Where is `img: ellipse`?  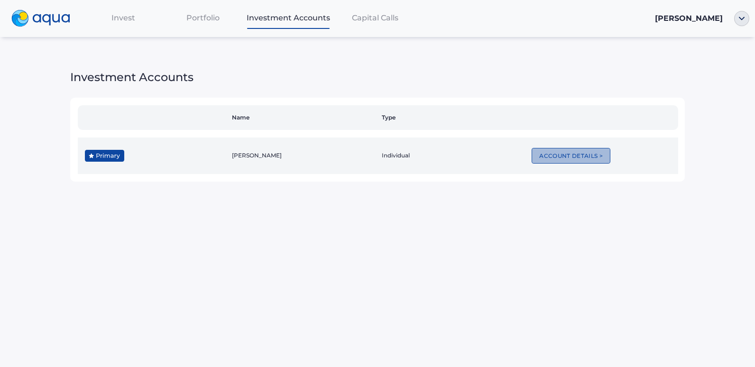
img: ellipse is located at coordinates (741, 18).